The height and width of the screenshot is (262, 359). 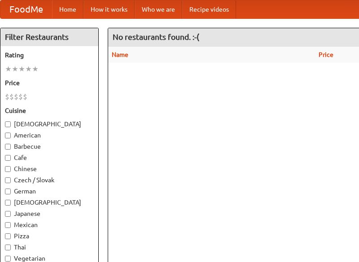 I want to click on input: Thai, so click(x=8, y=248).